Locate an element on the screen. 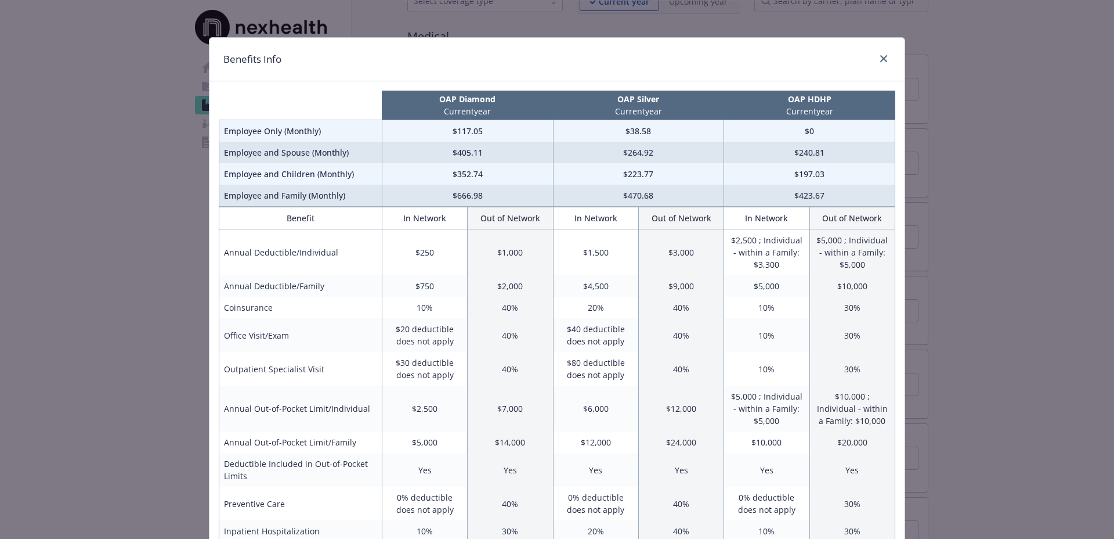  td: Coinsurance is located at coordinates (301, 307).